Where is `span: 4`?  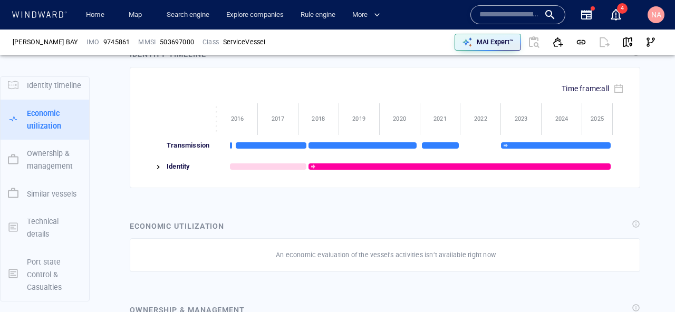 span: 4 is located at coordinates (622, 8).